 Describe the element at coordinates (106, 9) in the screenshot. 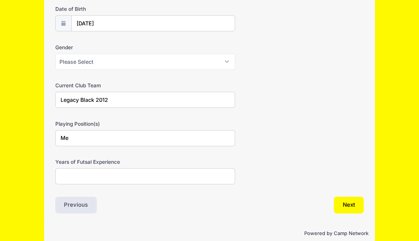

I see `label: Date of Birth` at that location.